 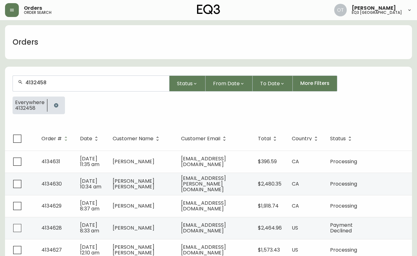 I want to click on span: $2,480.35, so click(x=270, y=183).